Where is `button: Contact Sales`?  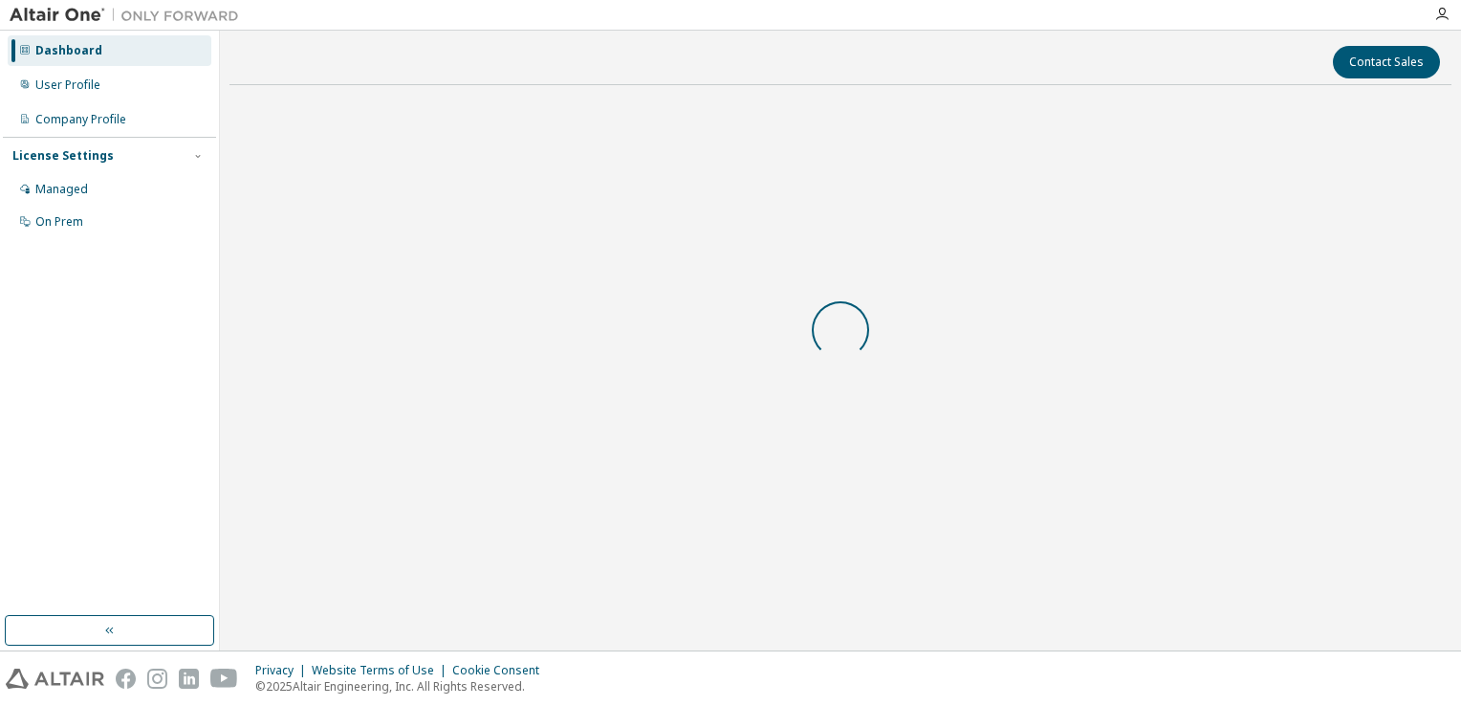
button: Contact Sales is located at coordinates (1386, 62).